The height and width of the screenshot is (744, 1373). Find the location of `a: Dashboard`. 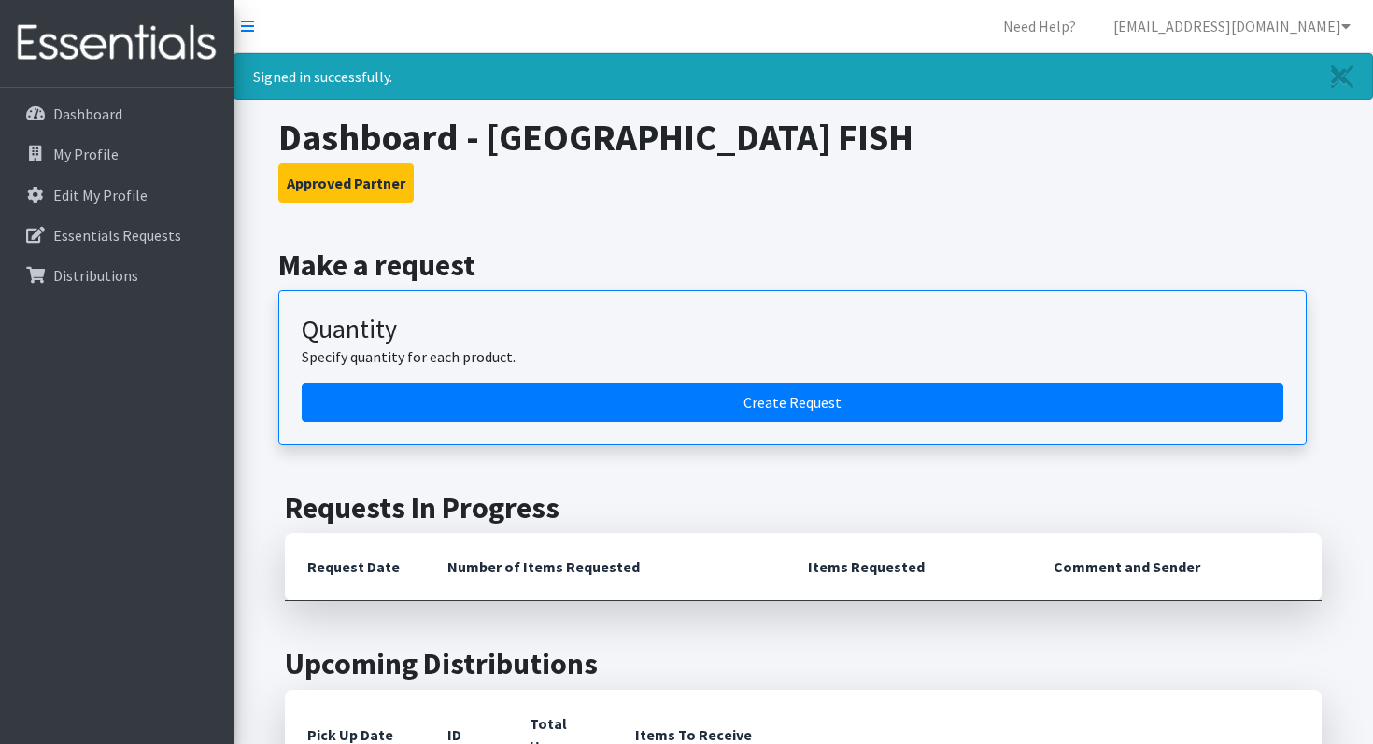

a: Dashboard is located at coordinates (117, 114).